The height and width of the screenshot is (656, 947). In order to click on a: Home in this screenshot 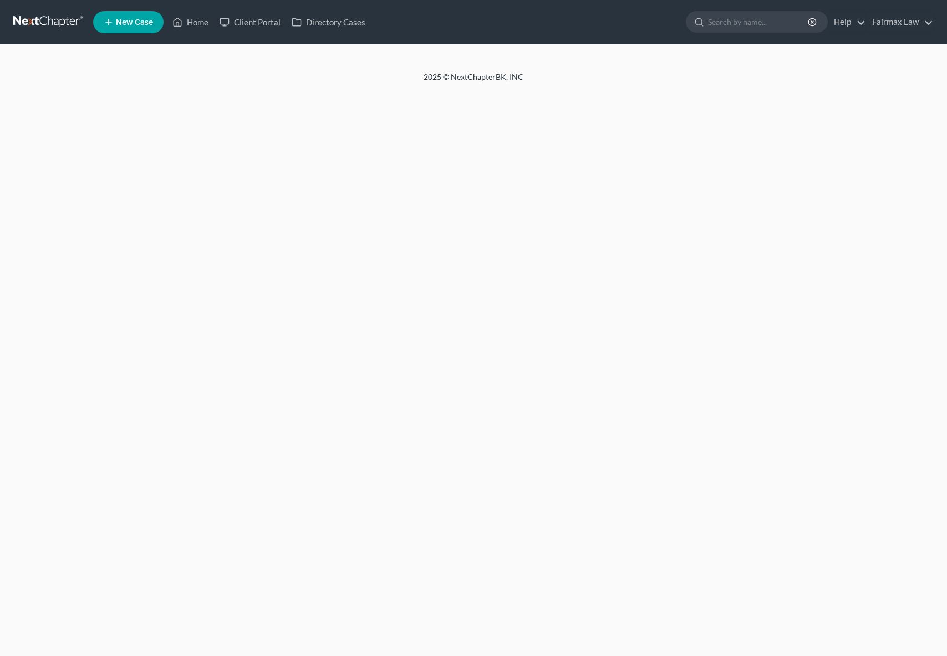, I will do `click(190, 22)`.